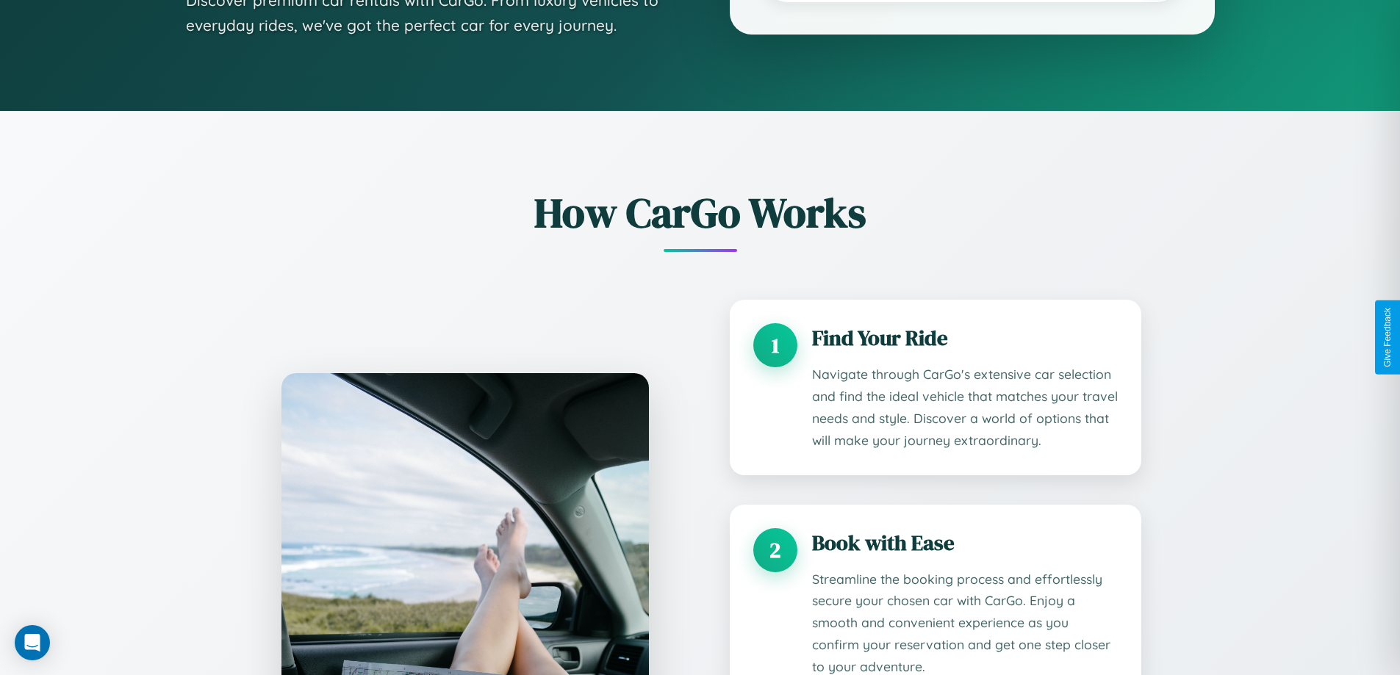 Image resolution: width=1400 pixels, height=675 pixels. What do you see at coordinates (965, 543) in the screenshot?
I see `h3: Book with Ease` at bounding box center [965, 543].